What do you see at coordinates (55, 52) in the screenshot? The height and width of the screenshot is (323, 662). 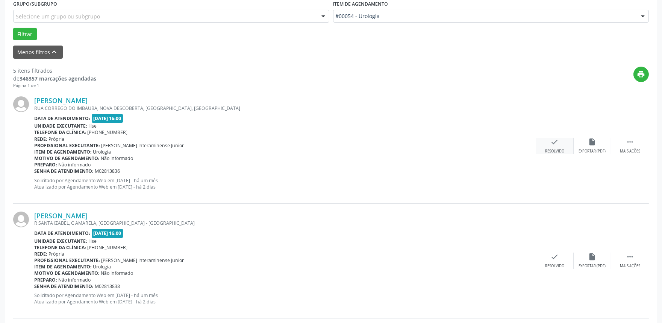 I see `i: keyboard_arrow_up` at bounding box center [55, 52].